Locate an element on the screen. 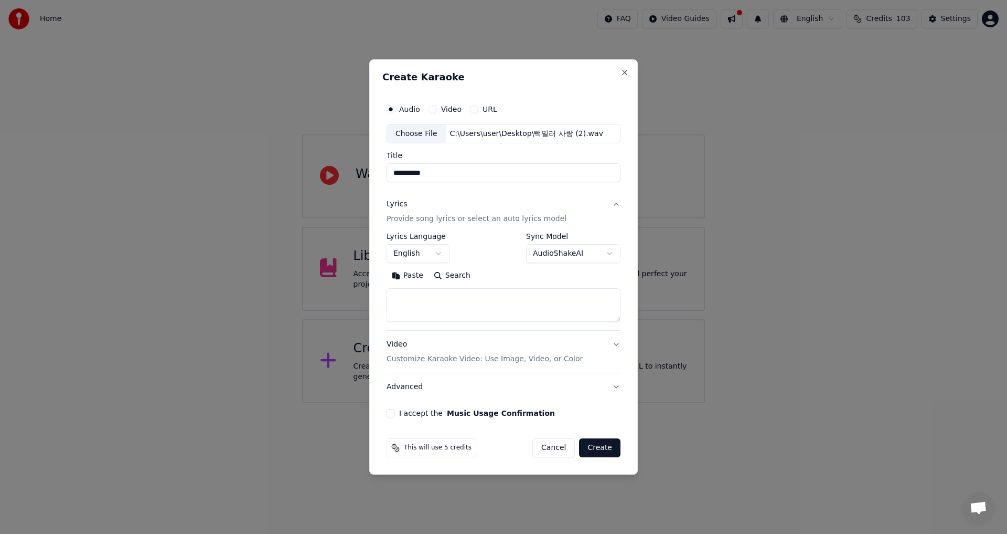 Image resolution: width=1007 pixels, height=534 pixels. label: Lyrics Language is located at coordinates (418, 237).